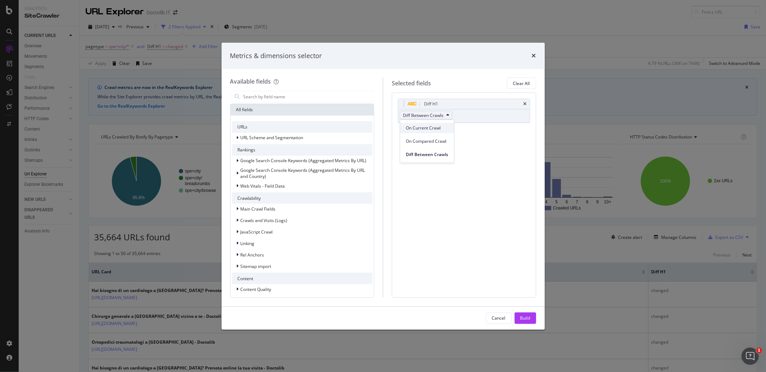 Image resolution: width=766 pixels, height=372 pixels. Describe the element at coordinates (302, 150) in the screenshot. I see `div: Rankings` at that location.